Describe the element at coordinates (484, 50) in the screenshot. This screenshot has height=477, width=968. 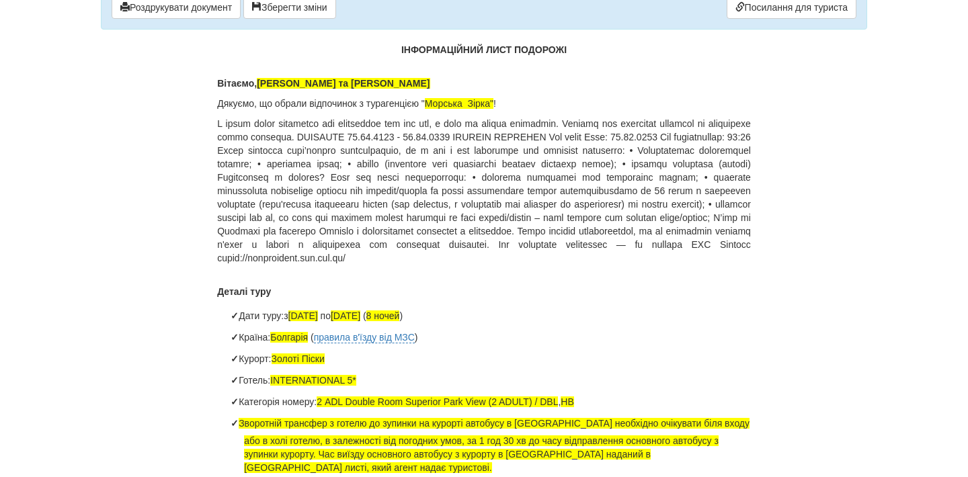
I see `p: ІНФОРМАЦІЙНИЙ ЛИСТ ПОДОРОЖІ` at that location.